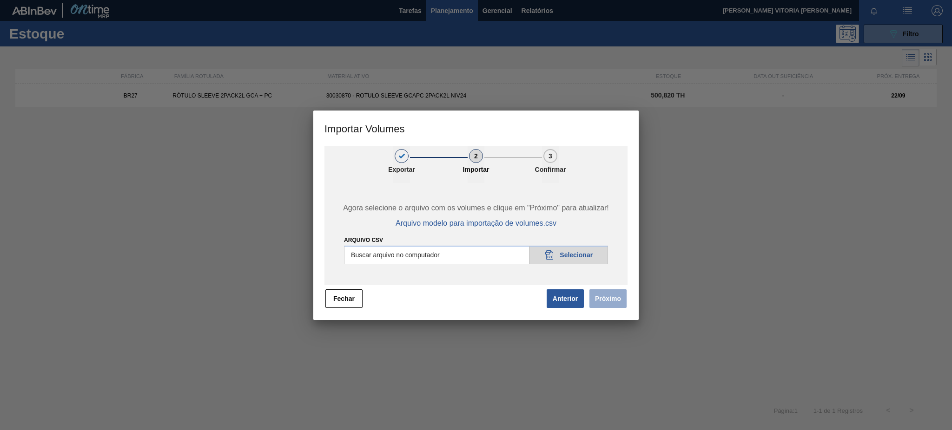  Describe the element at coordinates (550, 170) in the screenshot. I see `p: Confirmar` at that location.